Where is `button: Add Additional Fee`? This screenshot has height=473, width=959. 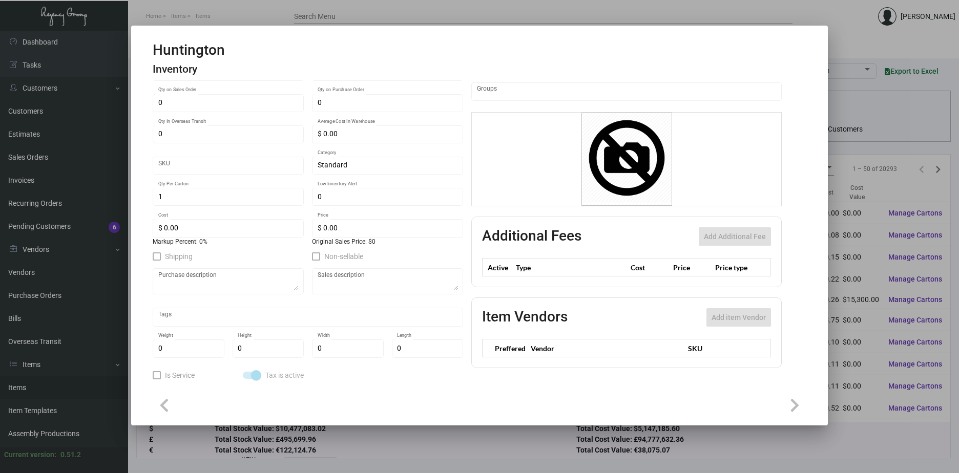 button: Add Additional Fee is located at coordinates (735, 237).